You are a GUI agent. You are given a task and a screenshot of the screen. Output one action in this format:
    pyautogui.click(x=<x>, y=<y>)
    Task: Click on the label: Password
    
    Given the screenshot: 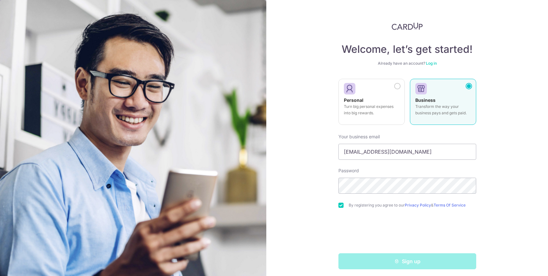 What is the action you would take?
    pyautogui.click(x=349, y=171)
    